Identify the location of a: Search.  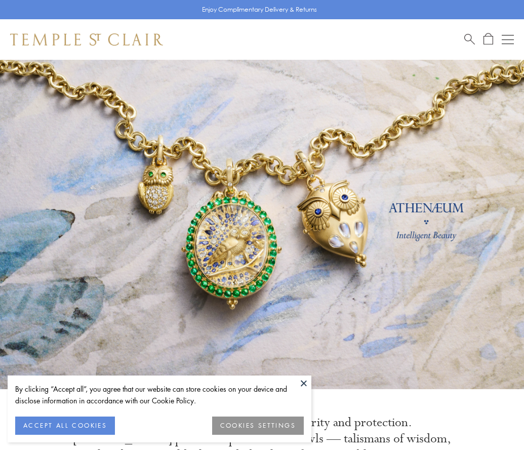
(470, 39).